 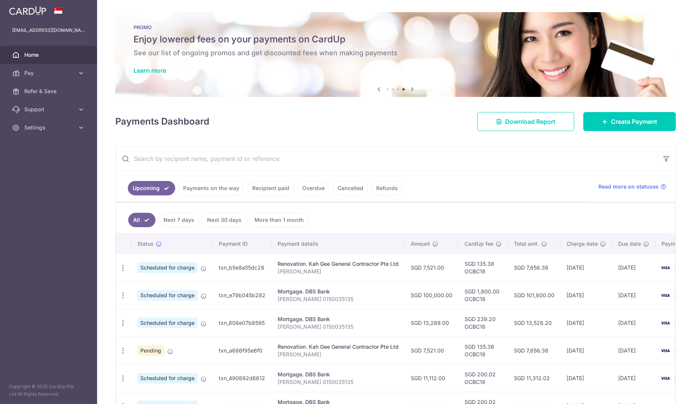 I want to click on a: Learn more, so click(x=150, y=70).